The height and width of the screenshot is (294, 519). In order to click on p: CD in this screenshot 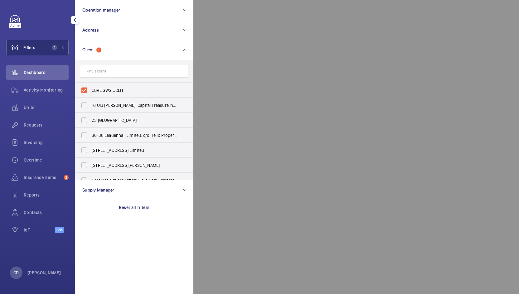, I will do `click(16, 273)`.